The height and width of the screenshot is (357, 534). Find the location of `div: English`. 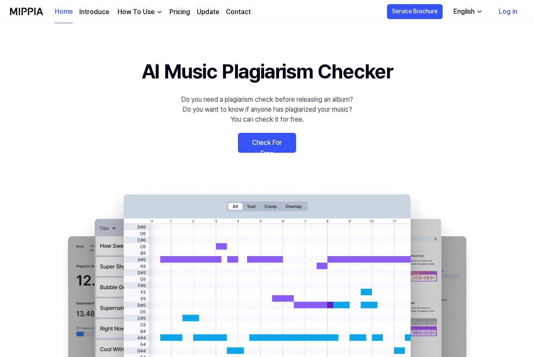

div: English is located at coordinates (464, 12).